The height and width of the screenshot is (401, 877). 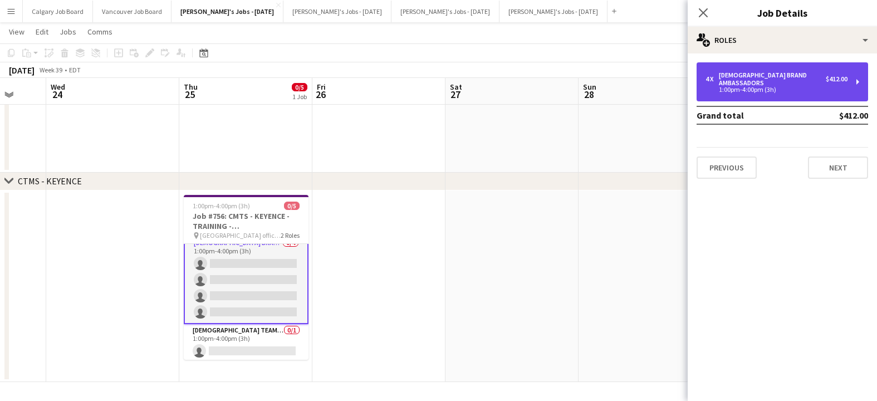 What do you see at coordinates (58, 87) in the screenshot?
I see `span: Wed` at bounding box center [58, 87].